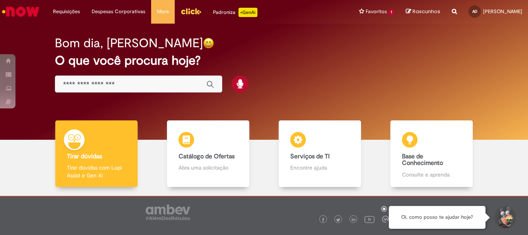 The height and width of the screenshot is (235, 528). What do you see at coordinates (208, 154) in the screenshot?
I see `a: Catálogo de Ofertas Abra uma solicitação` at bounding box center [208, 154].